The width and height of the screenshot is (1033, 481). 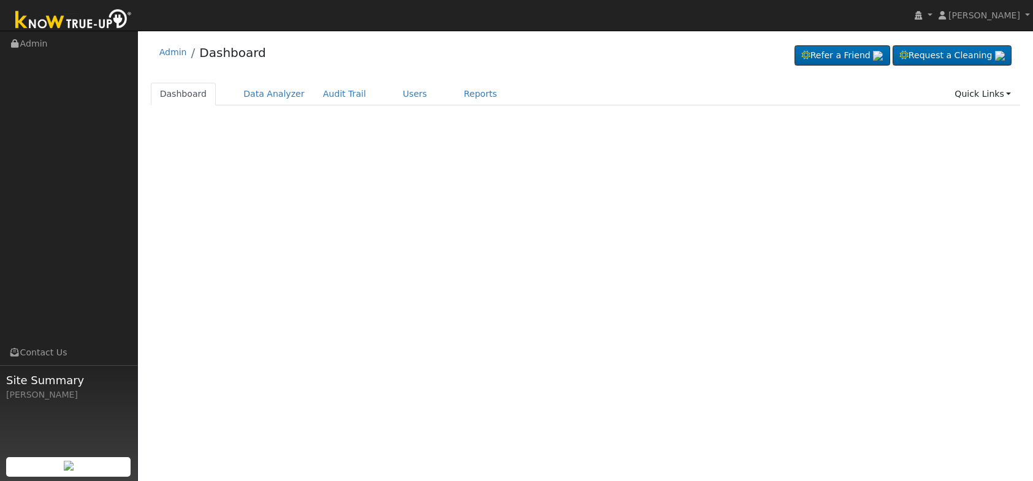 I want to click on a: Users, so click(x=415, y=94).